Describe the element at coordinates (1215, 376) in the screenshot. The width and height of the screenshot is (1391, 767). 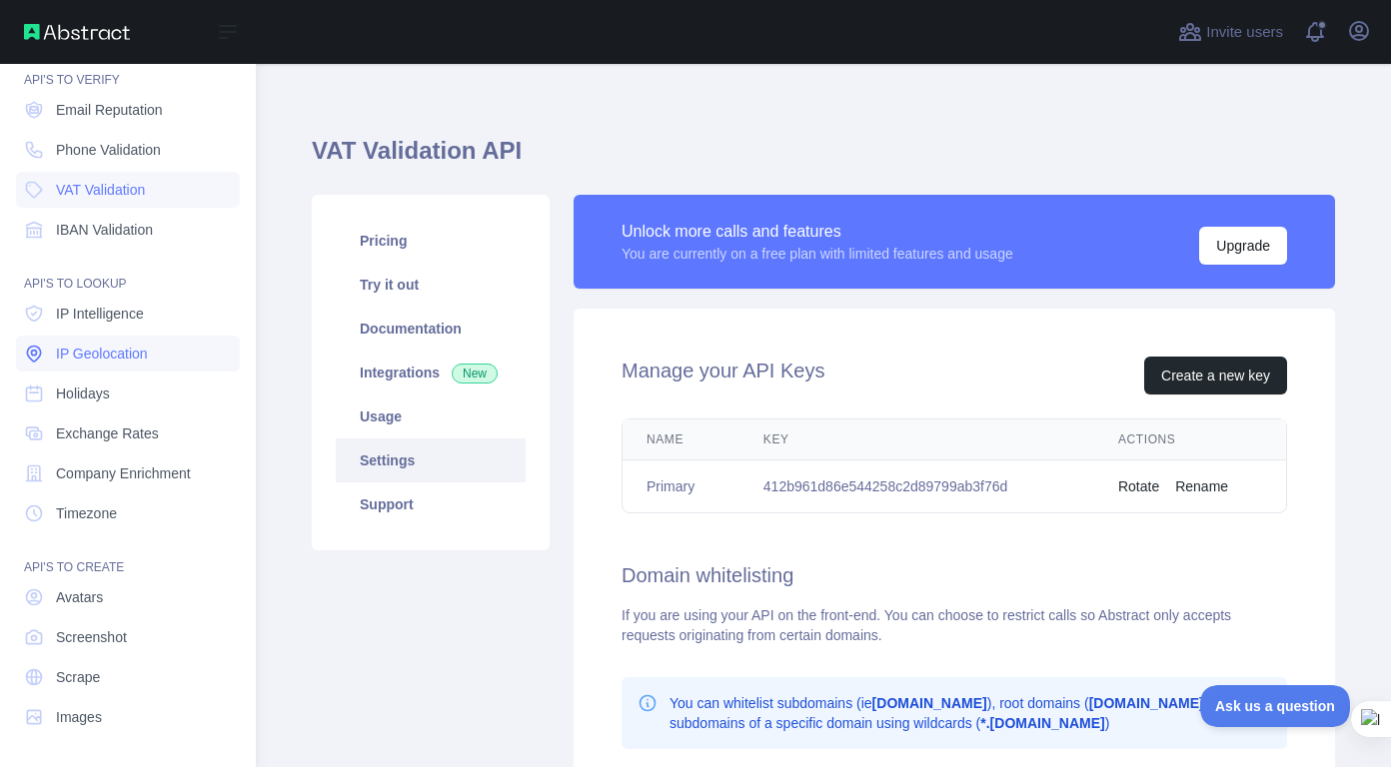
I see `button: Create a new key` at that location.